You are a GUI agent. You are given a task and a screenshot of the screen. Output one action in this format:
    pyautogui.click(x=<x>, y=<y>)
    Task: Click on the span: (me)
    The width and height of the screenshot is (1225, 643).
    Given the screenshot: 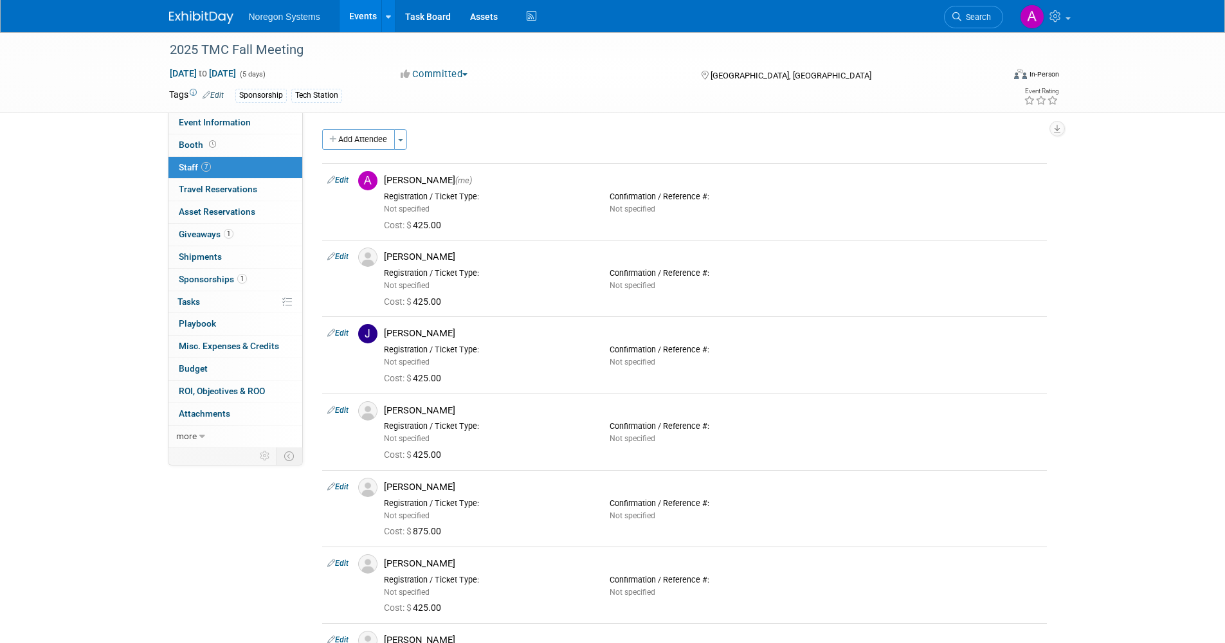 What is the action you would take?
    pyautogui.click(x=464, y=180)
    